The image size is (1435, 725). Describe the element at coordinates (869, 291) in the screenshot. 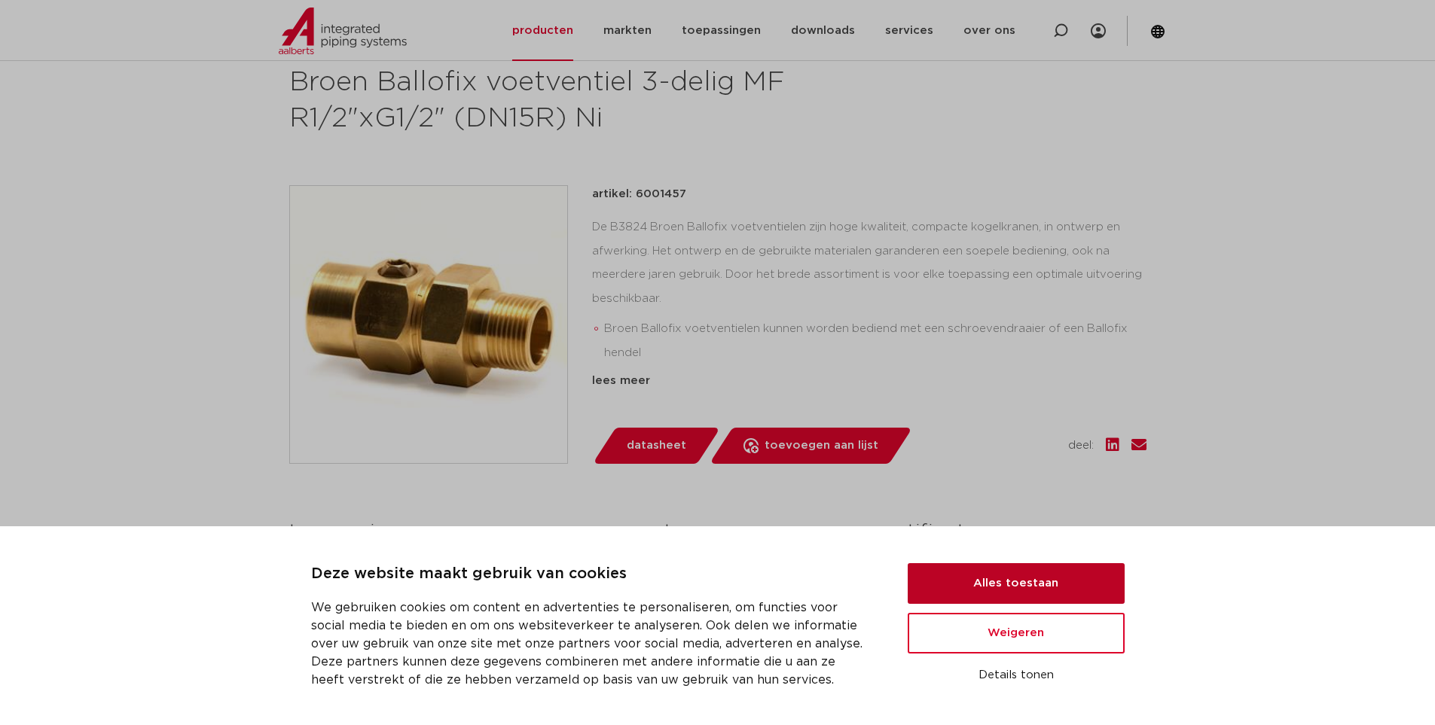

I see `div: De B3824 Broen Ballofix voetventielen zijn hoge kwaliteit, compacte kogelkranen, in ontwerp en af...` at that location.